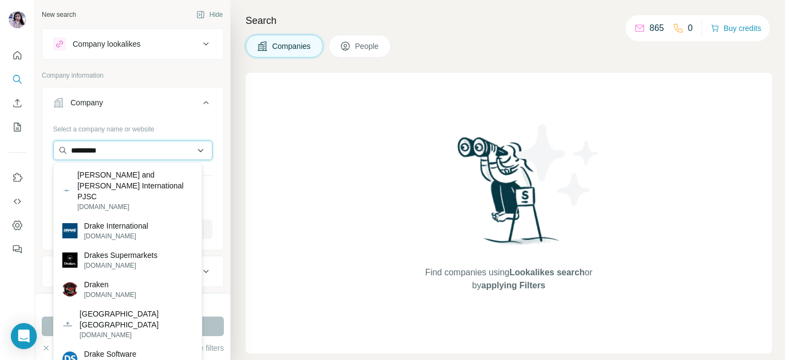 The height and width of the screenshot is (360, 785). Describe the element at coordinates (106, 44) in the screenshot. I see `div: Company lookalikes` at that location.